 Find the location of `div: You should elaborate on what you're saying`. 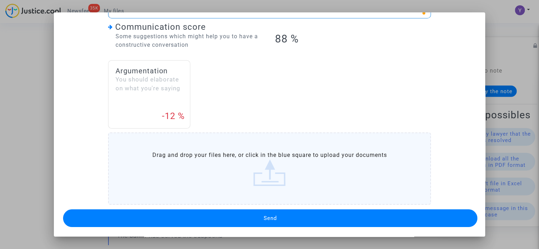

div: You should elaborate on what you're saying is located at coordinates (149, 84).